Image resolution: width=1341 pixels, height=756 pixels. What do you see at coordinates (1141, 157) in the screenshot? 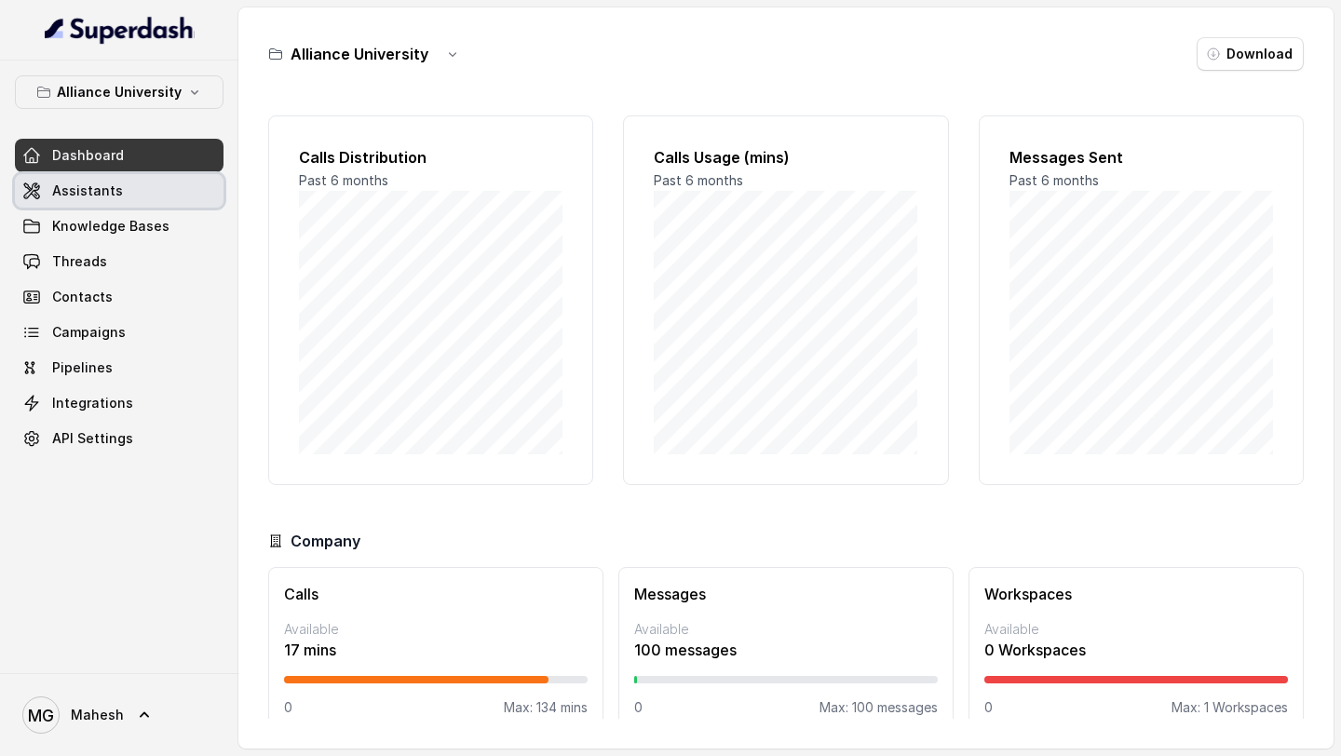
I see `h2: Messages Sent` at bounding box center [1141, 157].